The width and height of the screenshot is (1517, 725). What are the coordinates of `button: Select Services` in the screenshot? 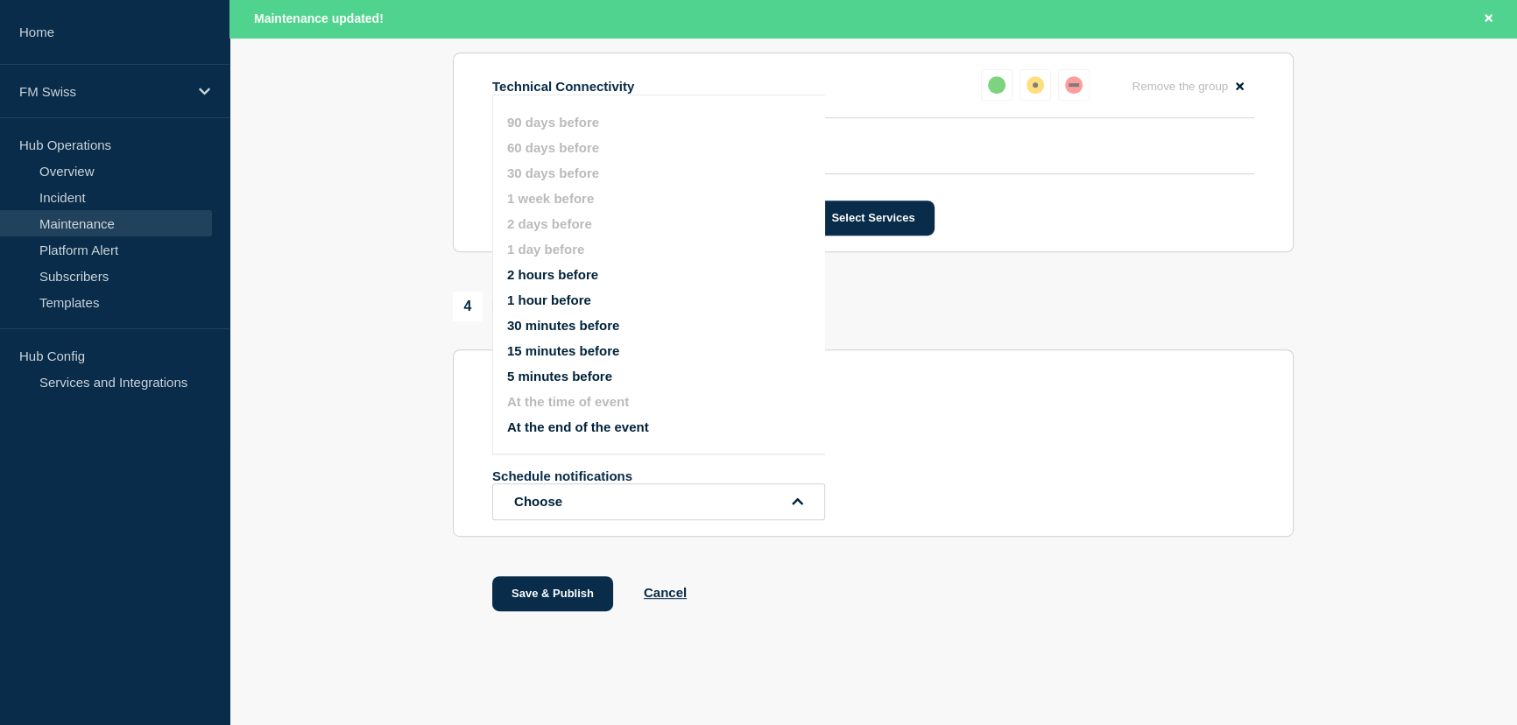 It's located at (872, 218).